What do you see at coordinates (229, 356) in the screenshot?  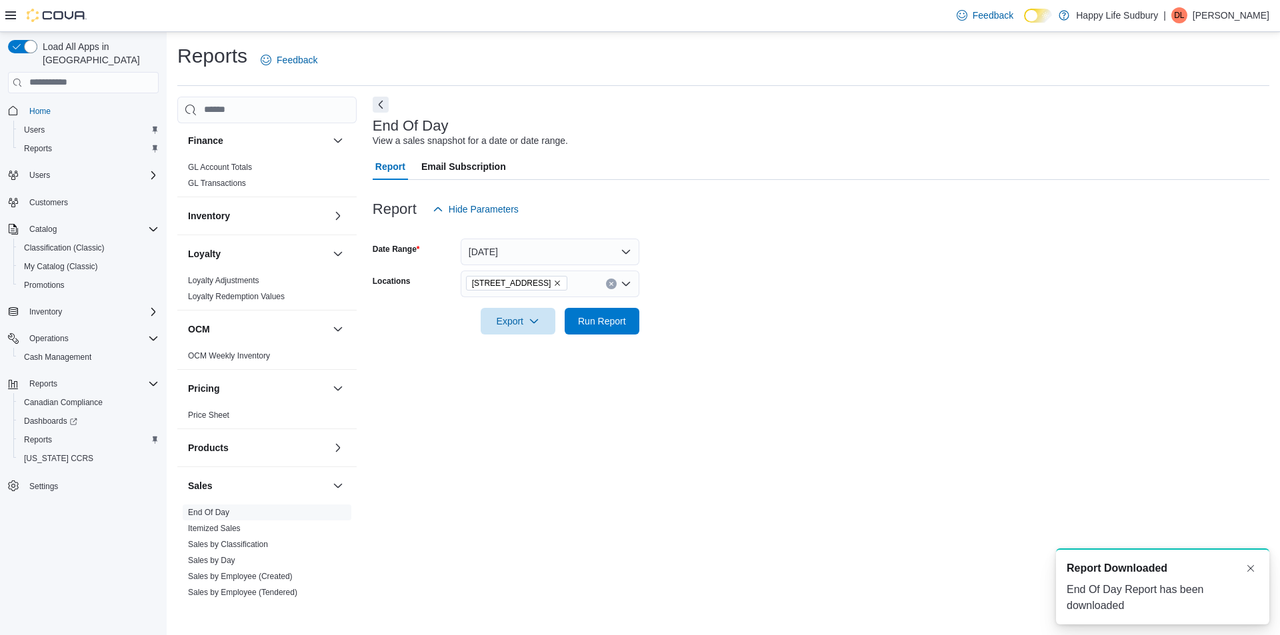 I see `a: OCM Weekly Inventory` at bounding box center [229, 356].